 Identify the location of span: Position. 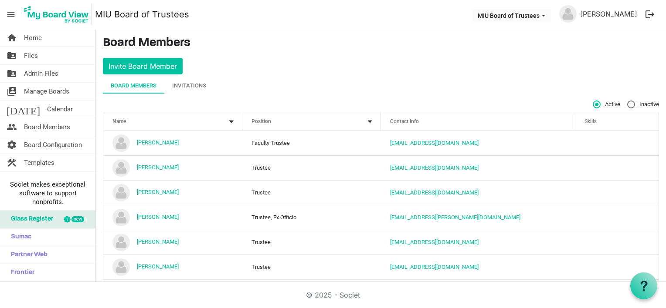
(261, 122).